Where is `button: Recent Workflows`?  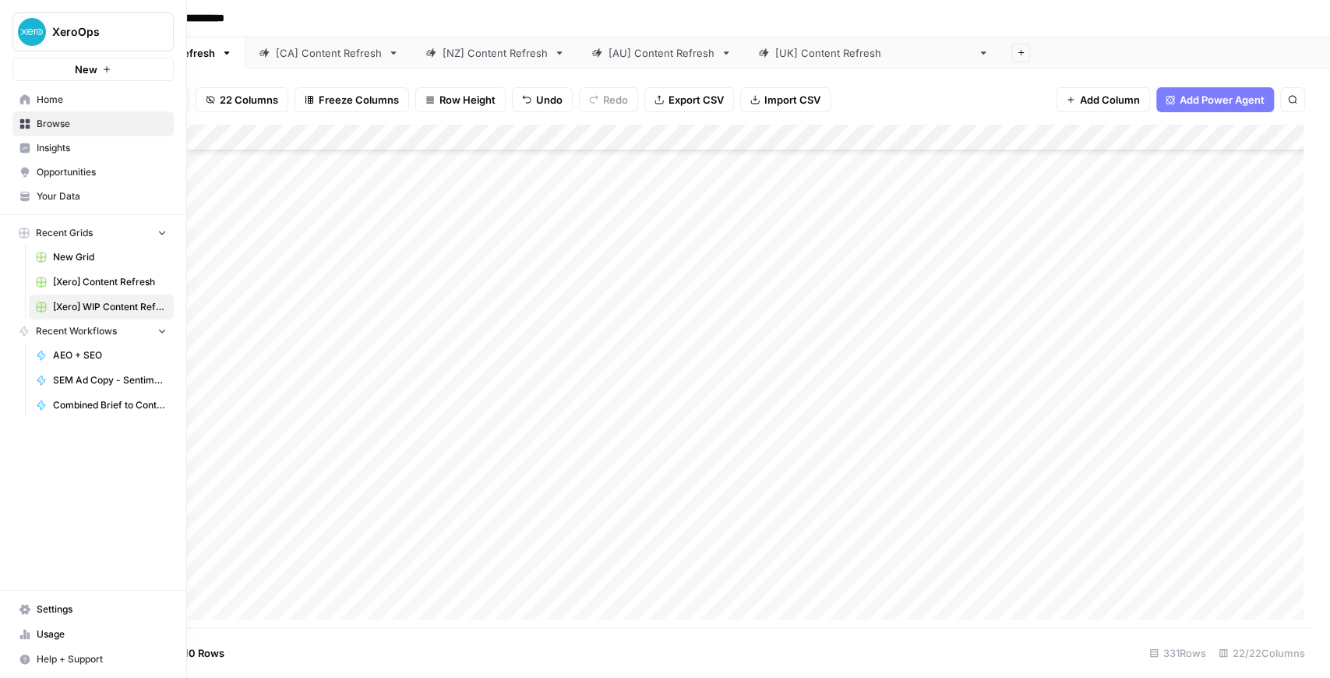
button: Recent Workflows is located at coordinates (93, 331).